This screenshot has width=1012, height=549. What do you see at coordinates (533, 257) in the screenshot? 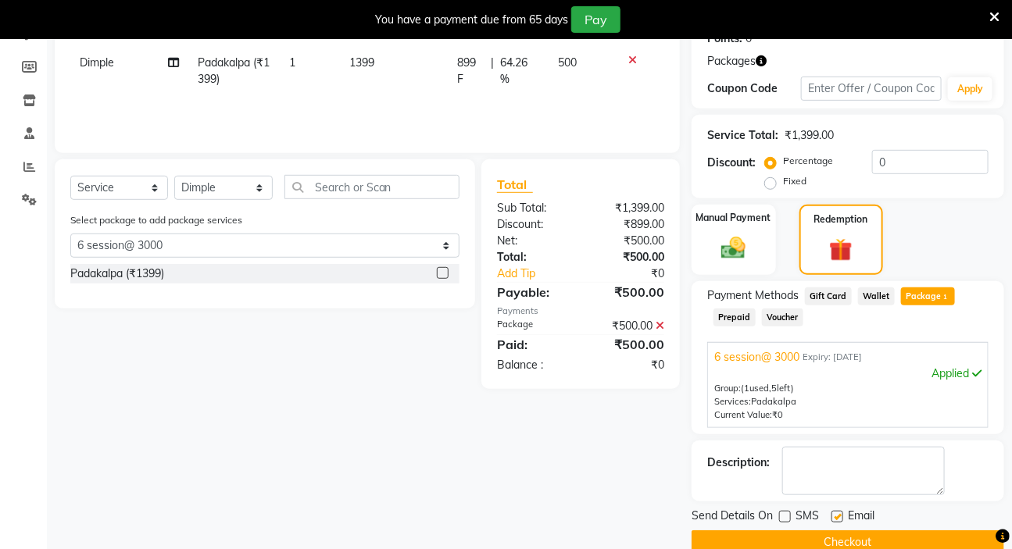
I see `div: Total:` at bounding box center [533, 257].